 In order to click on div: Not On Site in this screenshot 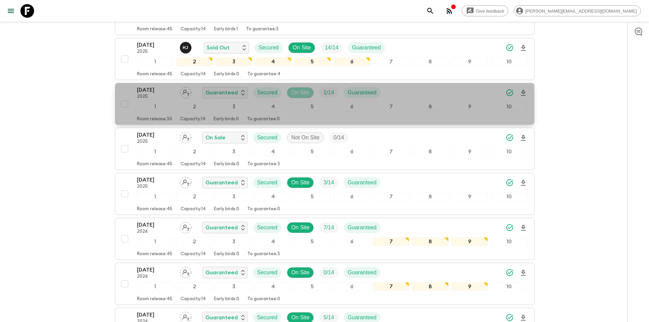, I will do `click(305, 138)`.